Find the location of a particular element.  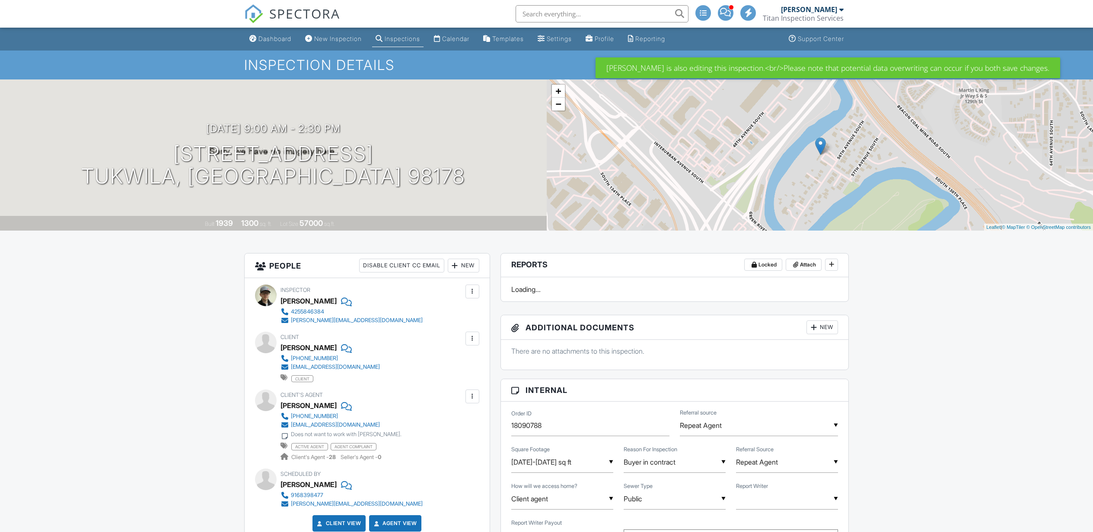

div: 57000 is located at coordinates (311, 223).